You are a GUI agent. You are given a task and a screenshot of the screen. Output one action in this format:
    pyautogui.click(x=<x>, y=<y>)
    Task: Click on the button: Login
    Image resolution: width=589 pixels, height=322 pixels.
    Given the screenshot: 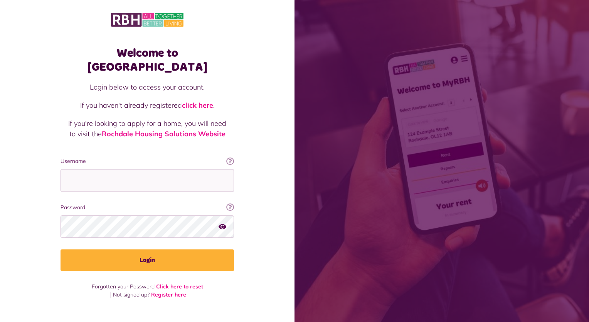 What is the action you would take?
    pyautogui.click(x=147, y=260)
    